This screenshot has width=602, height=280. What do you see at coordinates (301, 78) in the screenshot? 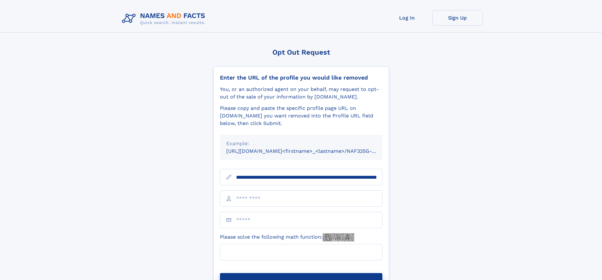
I see `div: Enter the URL of the profile you would like removed` at bounding box center [301, 78].